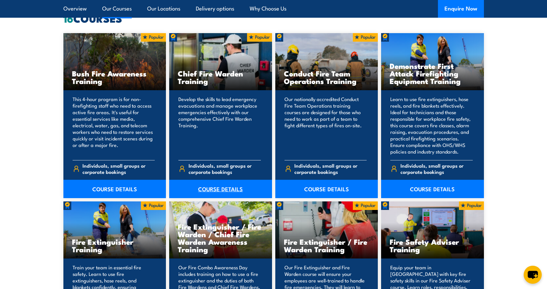 The image size is (547, 289). What do you see at coordinates (532, 275) in the screenshot?
I see `button: chat-button` at bounding box center [532, 275].